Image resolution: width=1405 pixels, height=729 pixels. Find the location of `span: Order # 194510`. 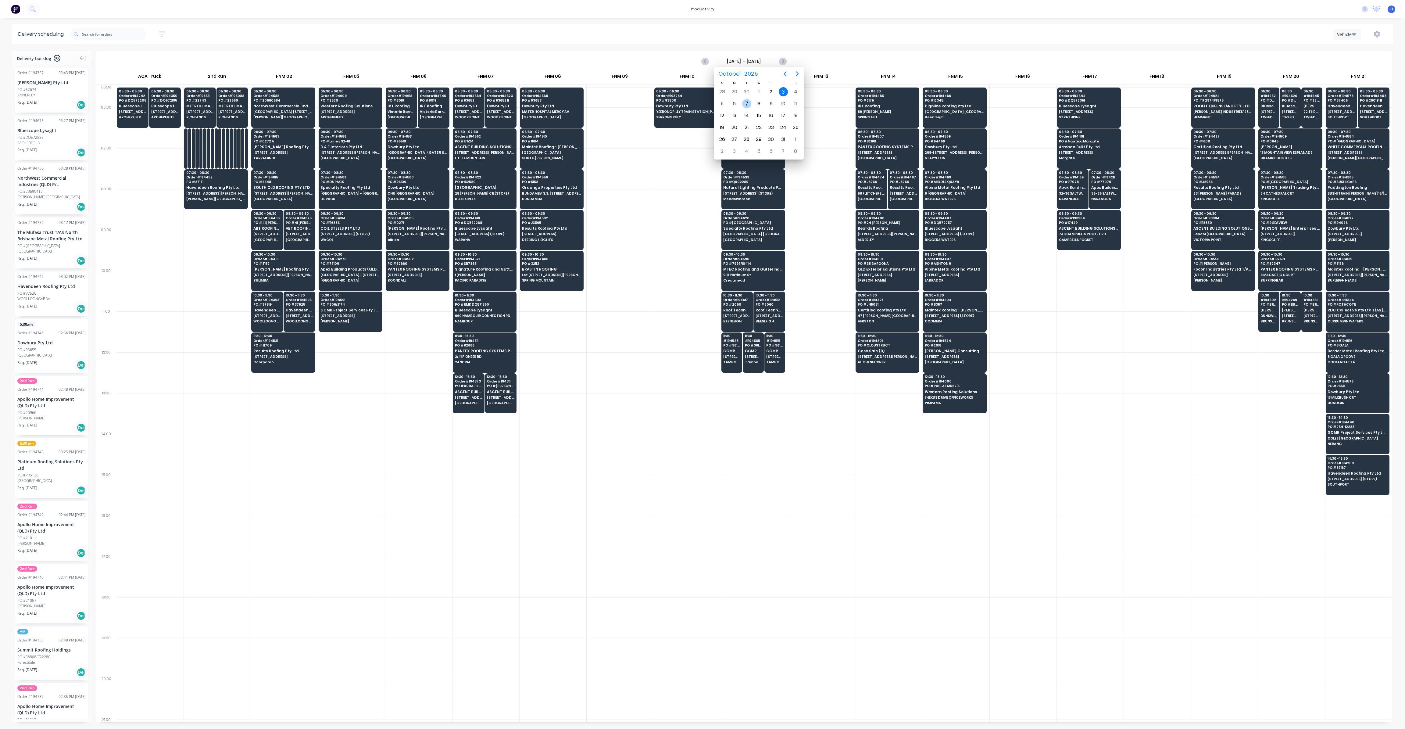

span: Order # 194510 is located at coordinates (552, 136).